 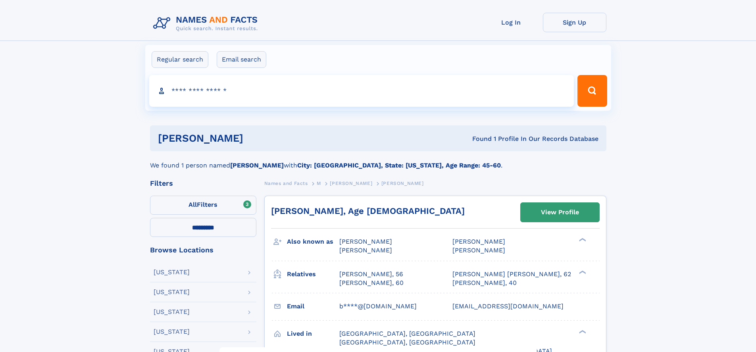 What do you see at coordinates (193, 204) in the screenshot?
I see `span: All` at bounding box center [193, 204].